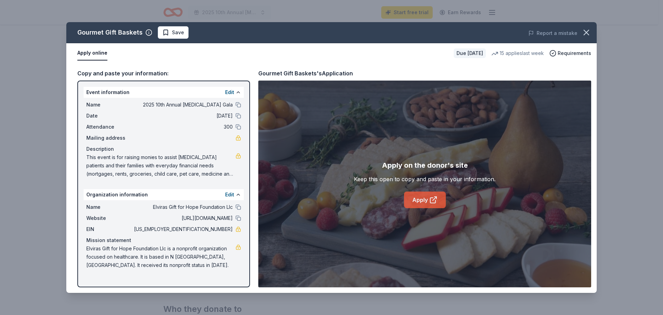 The width and height of the screenshot is (663, 315). What do you see at coordinates (518, 53) in the screenshot?
I see `div: 15 applies last week` at bounding box center [518, 53].